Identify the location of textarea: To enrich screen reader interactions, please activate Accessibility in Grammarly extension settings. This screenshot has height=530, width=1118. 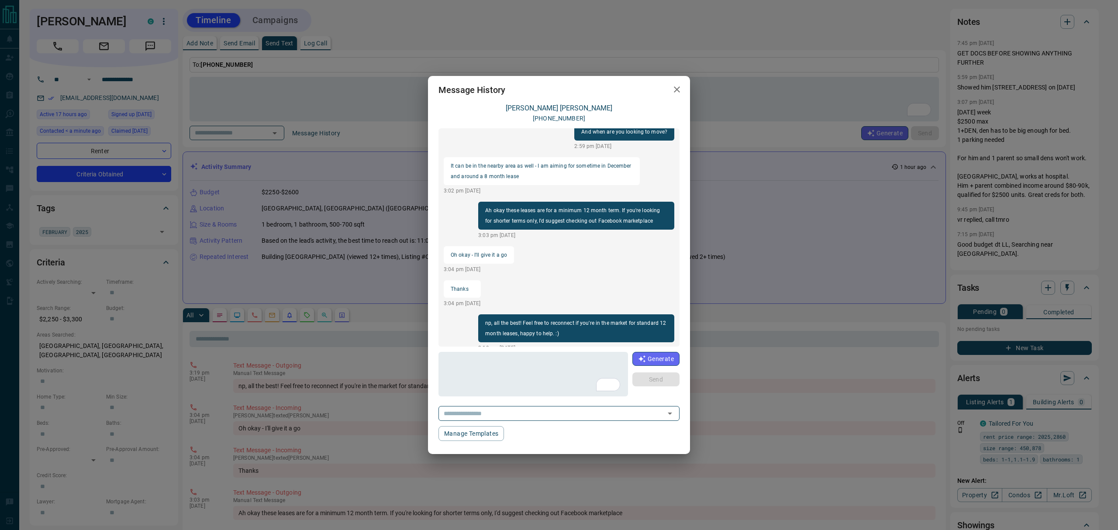
(533, 374).